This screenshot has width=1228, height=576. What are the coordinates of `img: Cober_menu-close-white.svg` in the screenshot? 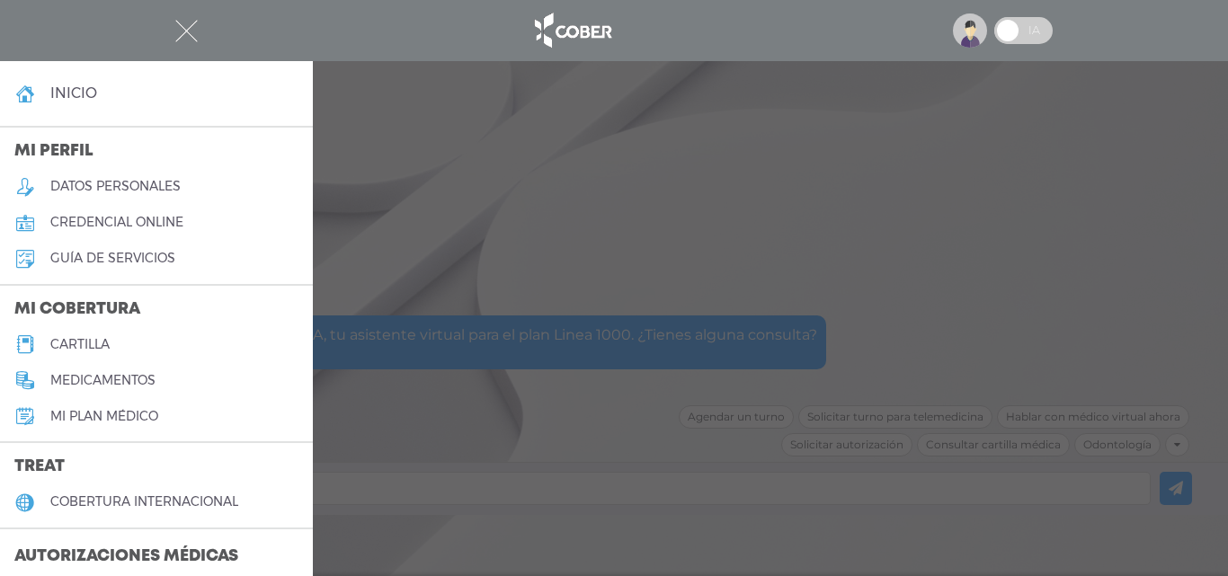 It's located at (186, 31).